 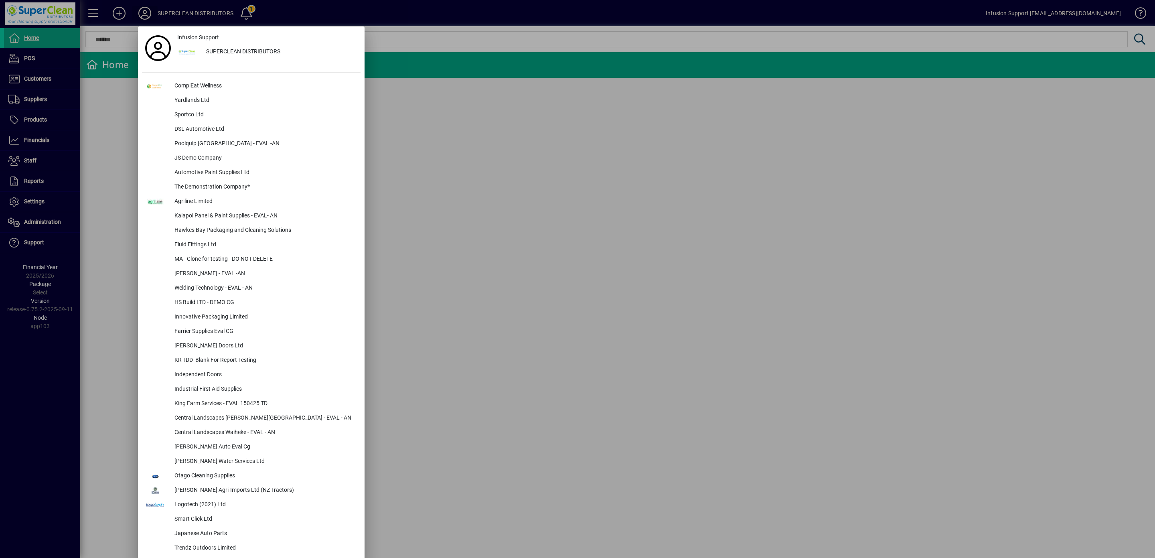 What do you see at coordinates (264, 86) in the screenshot?
I see `div: ComplEat Wellness` at bounding box center [264, 86].